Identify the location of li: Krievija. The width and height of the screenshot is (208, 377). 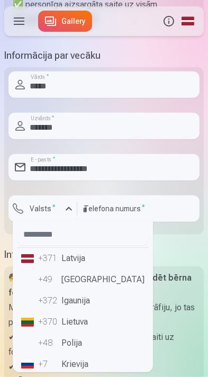
(83, 364).